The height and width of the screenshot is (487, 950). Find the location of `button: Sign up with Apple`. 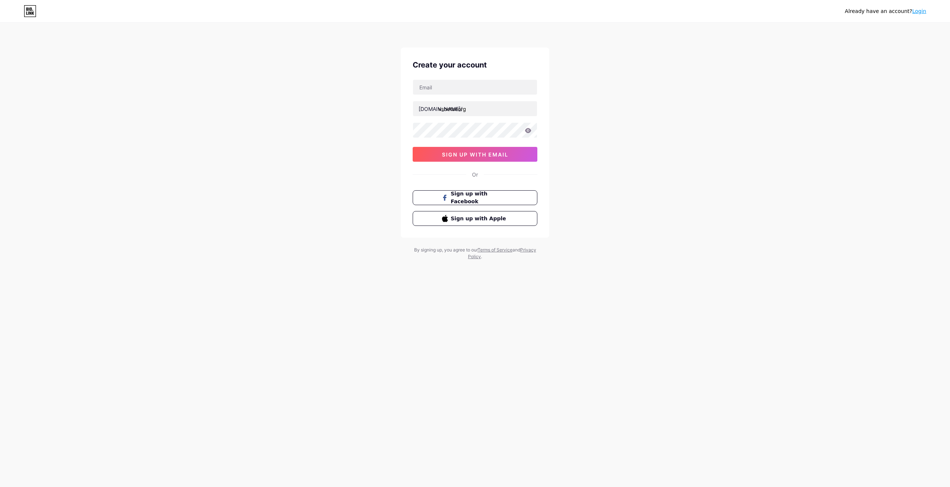

button: Sign up with Apple is located at coordinates (475, 219).